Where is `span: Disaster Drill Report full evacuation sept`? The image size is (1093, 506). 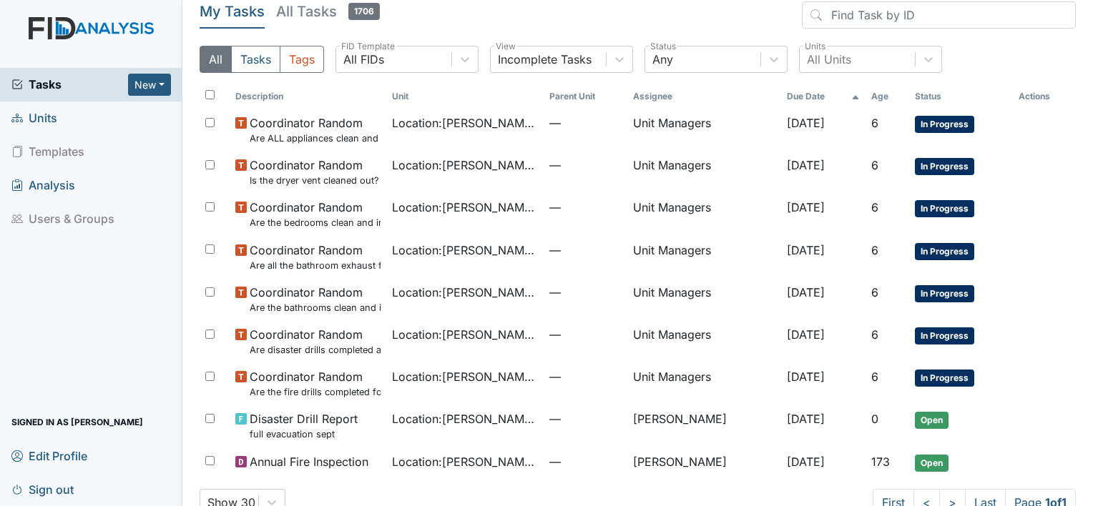
span: Disaster Drill Report full evacuation sept is located at coordinates (303, 426).